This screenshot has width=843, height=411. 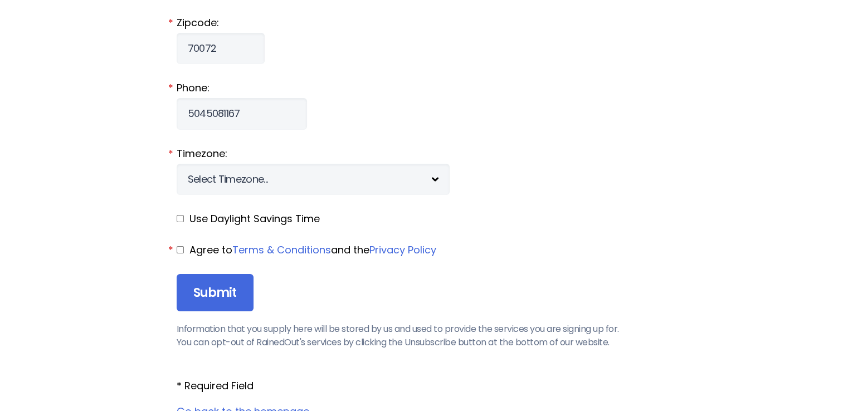 I want to click on p: Information that you supply here will be stored by us and used to provide the services you are si..., so click(x=422, y=336).